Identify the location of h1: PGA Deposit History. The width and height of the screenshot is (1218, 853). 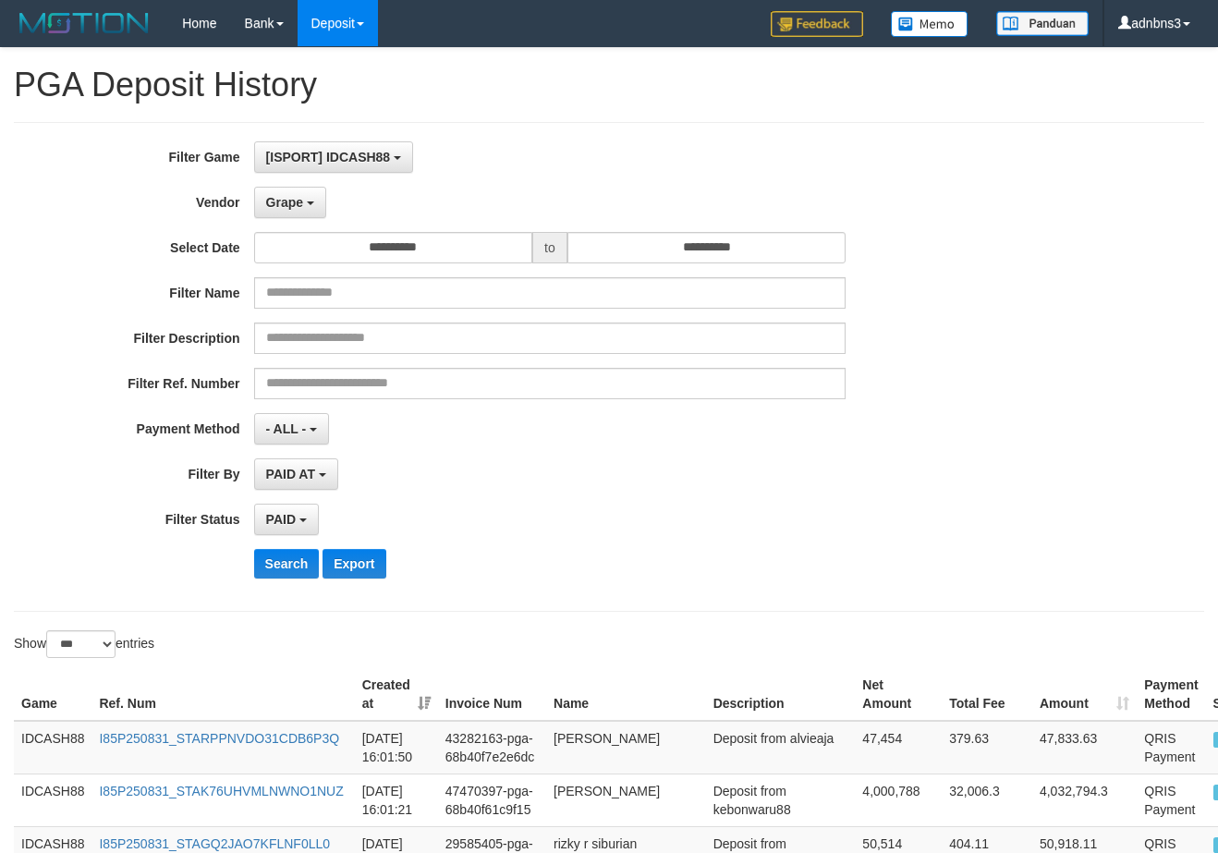
(609, 85).